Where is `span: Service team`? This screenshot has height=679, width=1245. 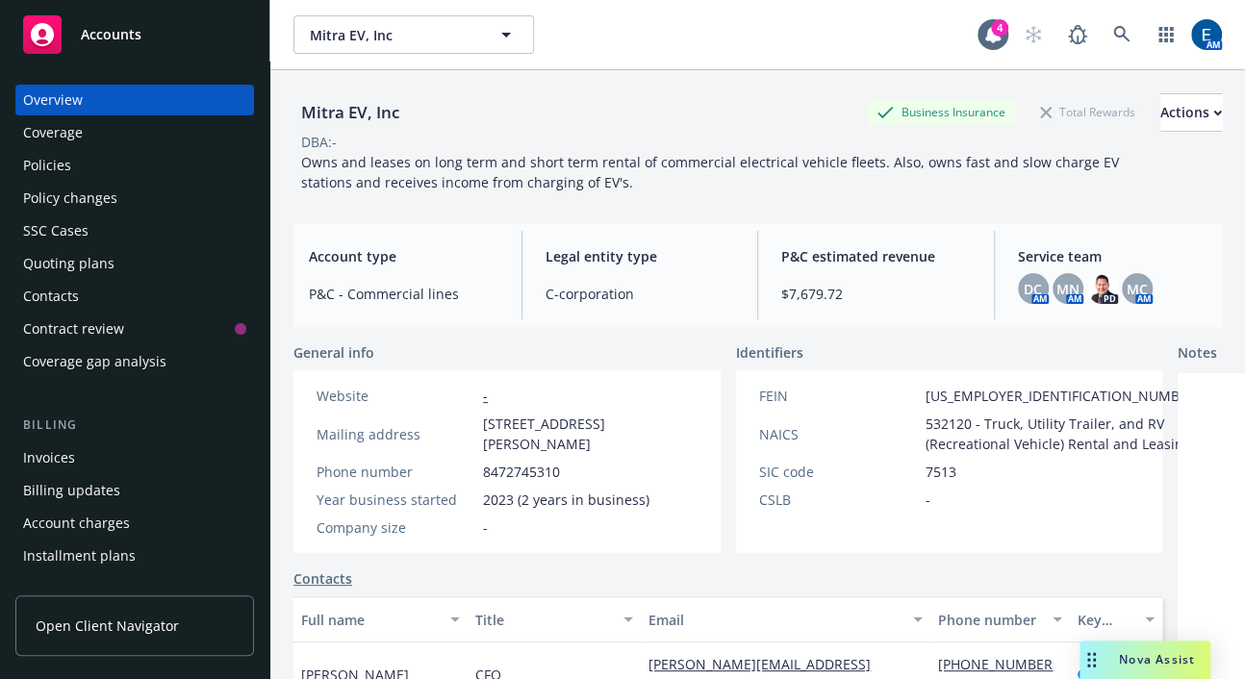 span: Service team is located at coordinates (1112, 256).